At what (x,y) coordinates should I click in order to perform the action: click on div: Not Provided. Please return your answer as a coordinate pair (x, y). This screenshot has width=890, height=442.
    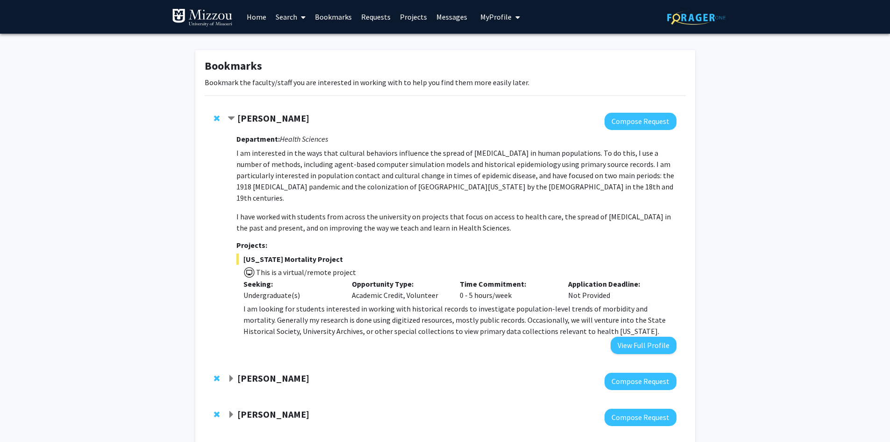
    Looking at the image, I should click on (616, 289).